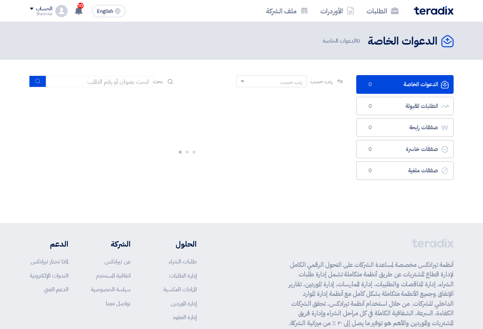 The image size is (483, 329). Describe the element at coordinates (405, 149) in the screenshot. I see `a: صفقات خاسرة0` at that location.